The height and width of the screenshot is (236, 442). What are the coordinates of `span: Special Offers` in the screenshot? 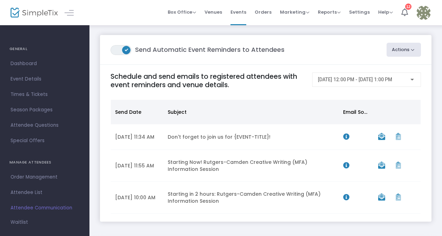 It's located at (45, 141).